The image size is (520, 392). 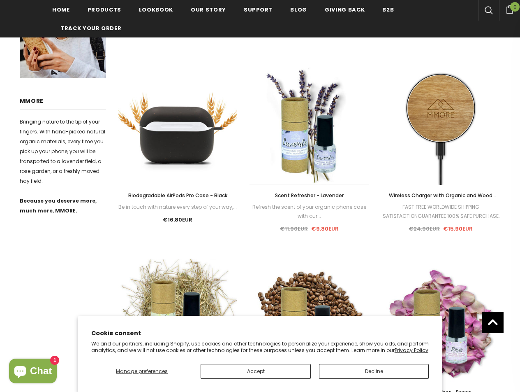 What do you see at coordinates (61, 9) in the screenshot?
I see `span: Home` at bounding box center [61, 9].